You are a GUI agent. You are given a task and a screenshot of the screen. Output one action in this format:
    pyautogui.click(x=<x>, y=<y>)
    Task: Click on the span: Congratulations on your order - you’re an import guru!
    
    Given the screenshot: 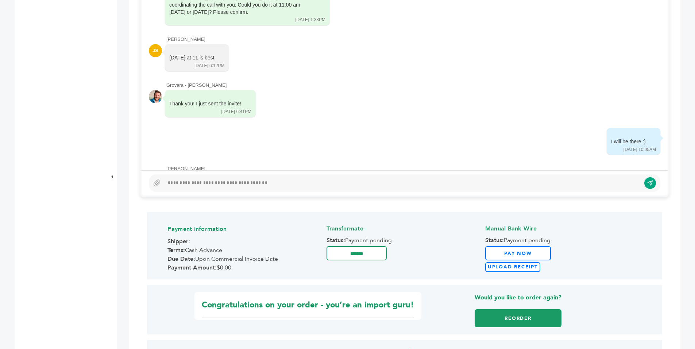 What is the action you would take?
    pyautogui.click(x=308, y=309)
    